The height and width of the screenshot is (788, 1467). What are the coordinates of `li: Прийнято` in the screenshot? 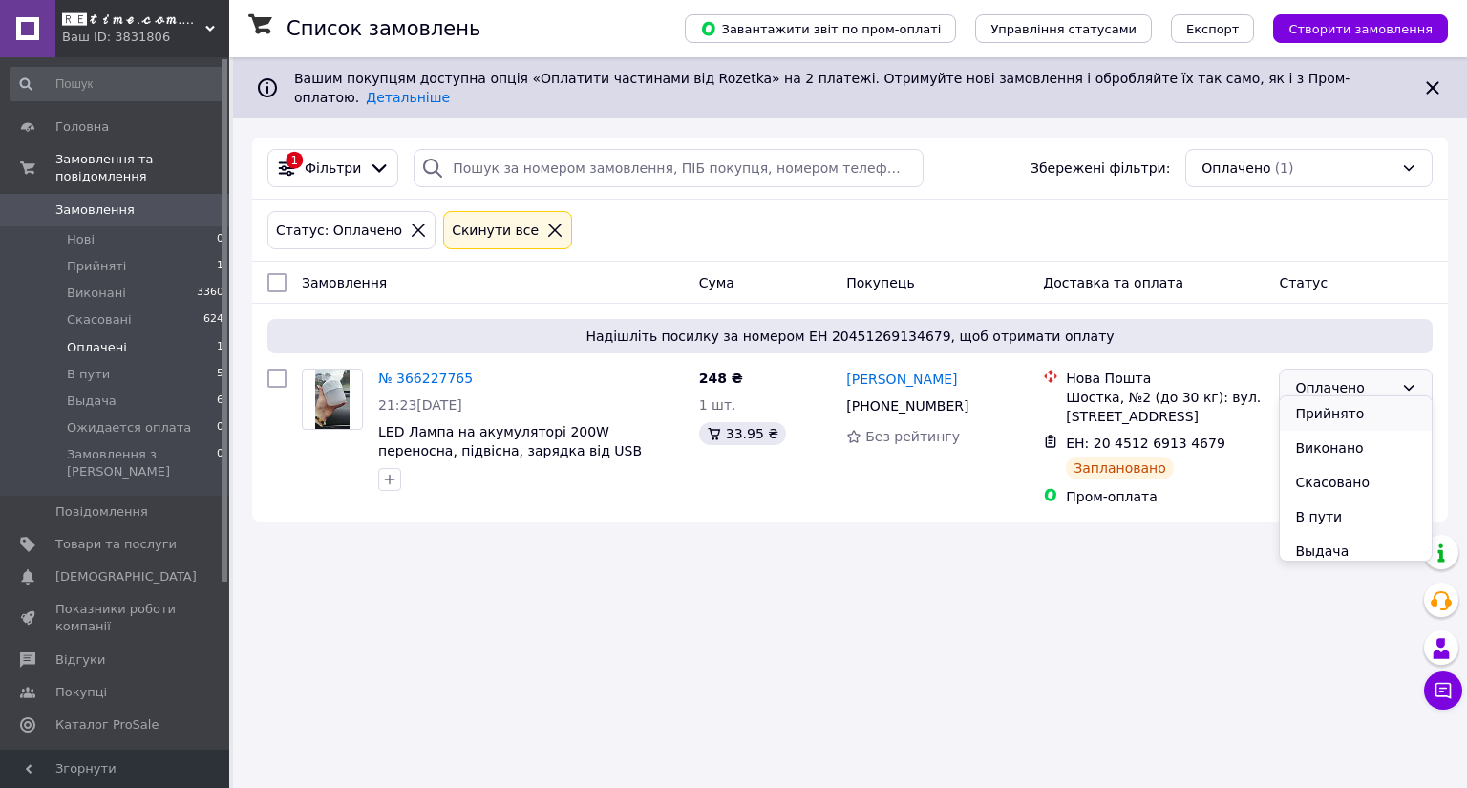 It's located at (1355, 413).